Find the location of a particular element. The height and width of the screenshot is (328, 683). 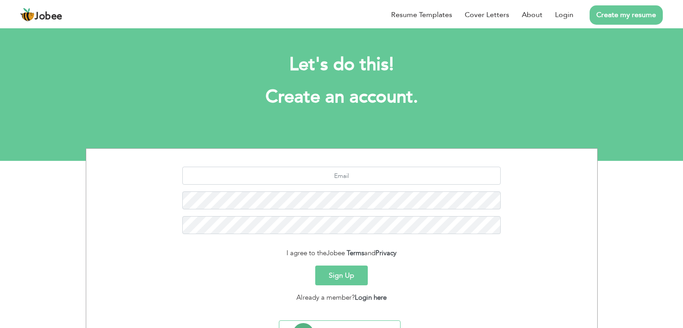

div: Already a member? is located at coordinates (342, 297).